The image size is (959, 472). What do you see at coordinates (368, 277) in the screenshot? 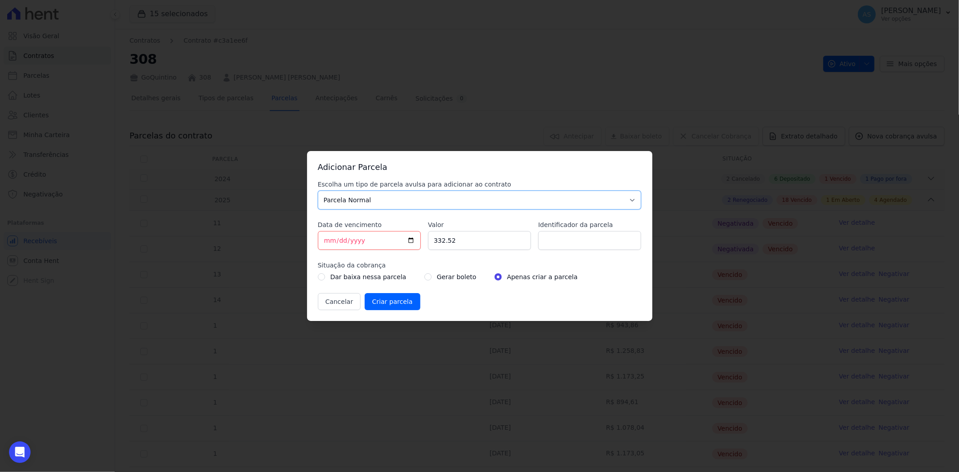
I see `label: Dar baixa nessa parcela` at bounding box center [368, 277].